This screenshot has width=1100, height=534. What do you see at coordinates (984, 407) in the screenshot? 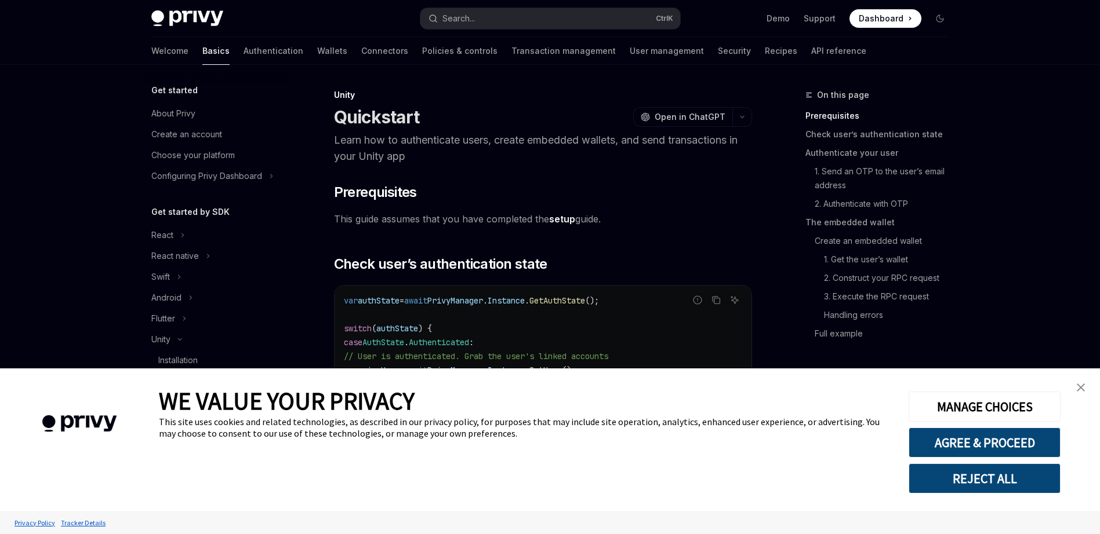
I see `button: MANAGE CHOICES` at bounding box center [984, 407].